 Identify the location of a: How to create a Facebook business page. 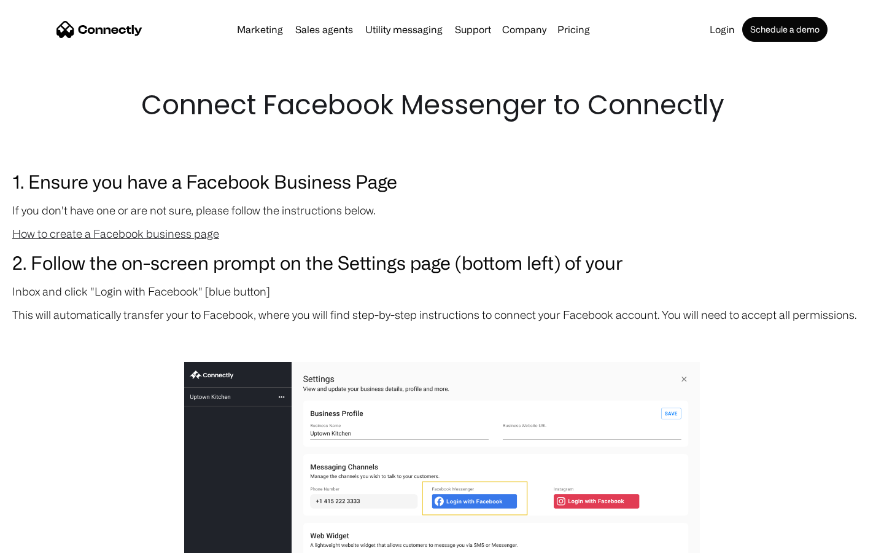
(115, 233).